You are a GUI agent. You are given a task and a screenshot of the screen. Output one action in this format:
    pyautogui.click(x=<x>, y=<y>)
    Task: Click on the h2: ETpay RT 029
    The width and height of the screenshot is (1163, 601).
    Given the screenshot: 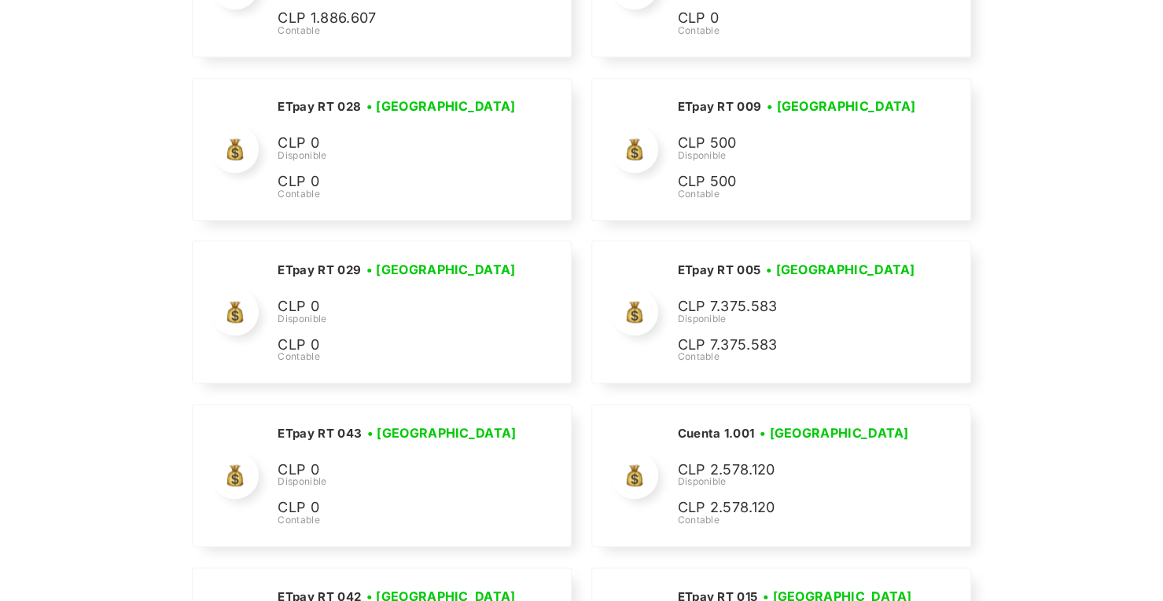 What is the action you would take?
    pyautogui.click(x=319, y=270)
    